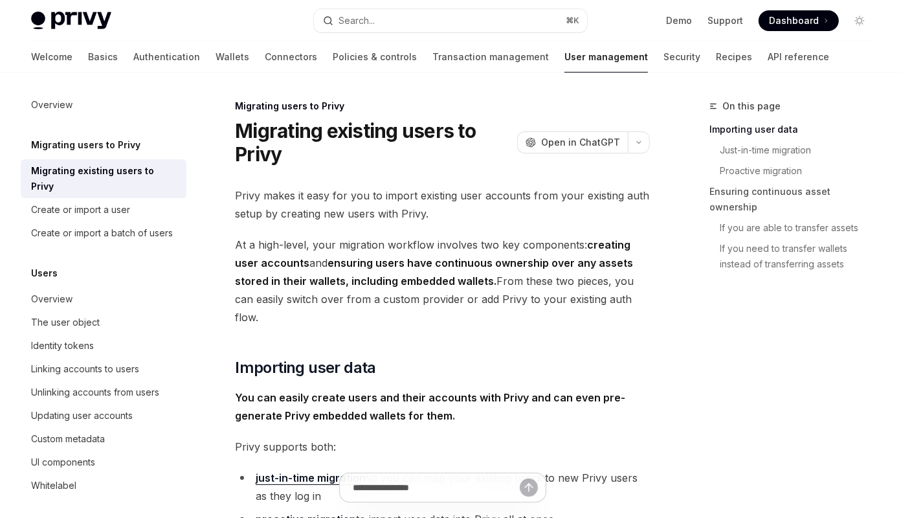 The image size is (901, 518). Describe the element at coordinates (52, 57) in the screenshot. I see `a: Welcome` at that location.